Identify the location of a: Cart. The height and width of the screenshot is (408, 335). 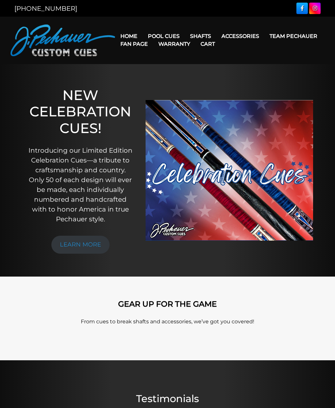
(208, 44).